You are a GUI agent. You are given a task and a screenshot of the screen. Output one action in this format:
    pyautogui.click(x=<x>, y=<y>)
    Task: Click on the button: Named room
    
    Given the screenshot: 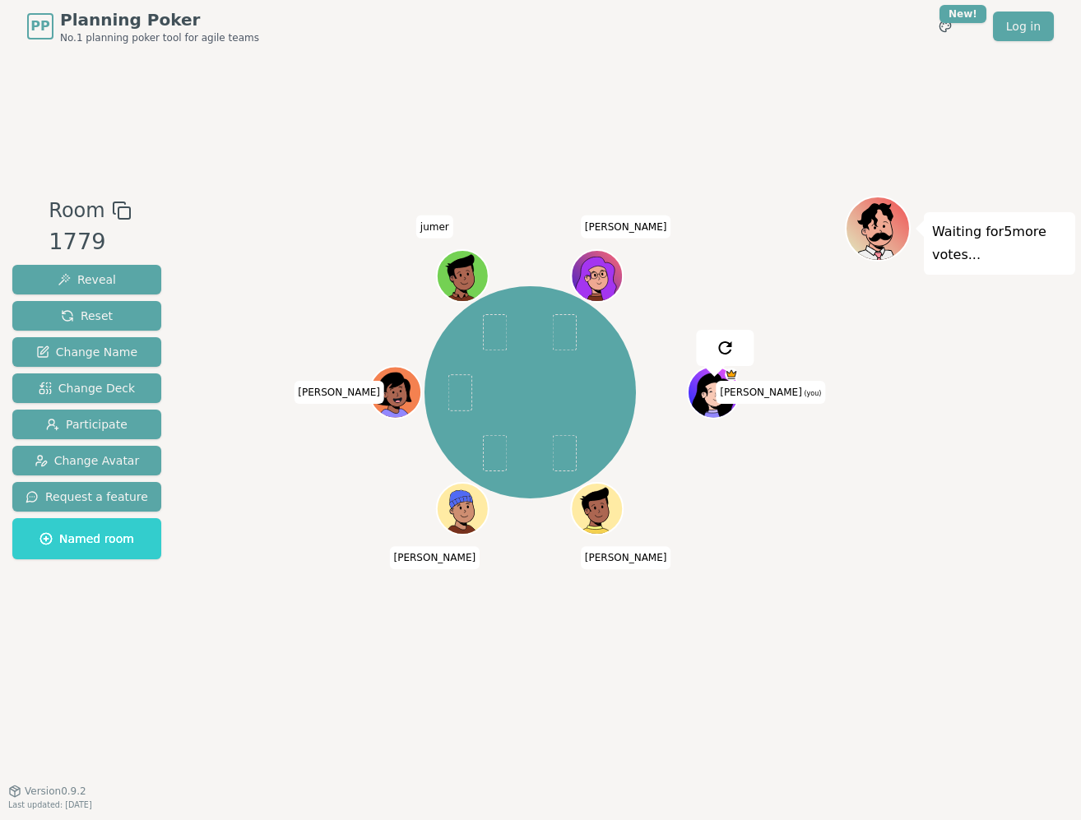 What is the action you would take?
    pyautogui.click(x=86, y=539)
    